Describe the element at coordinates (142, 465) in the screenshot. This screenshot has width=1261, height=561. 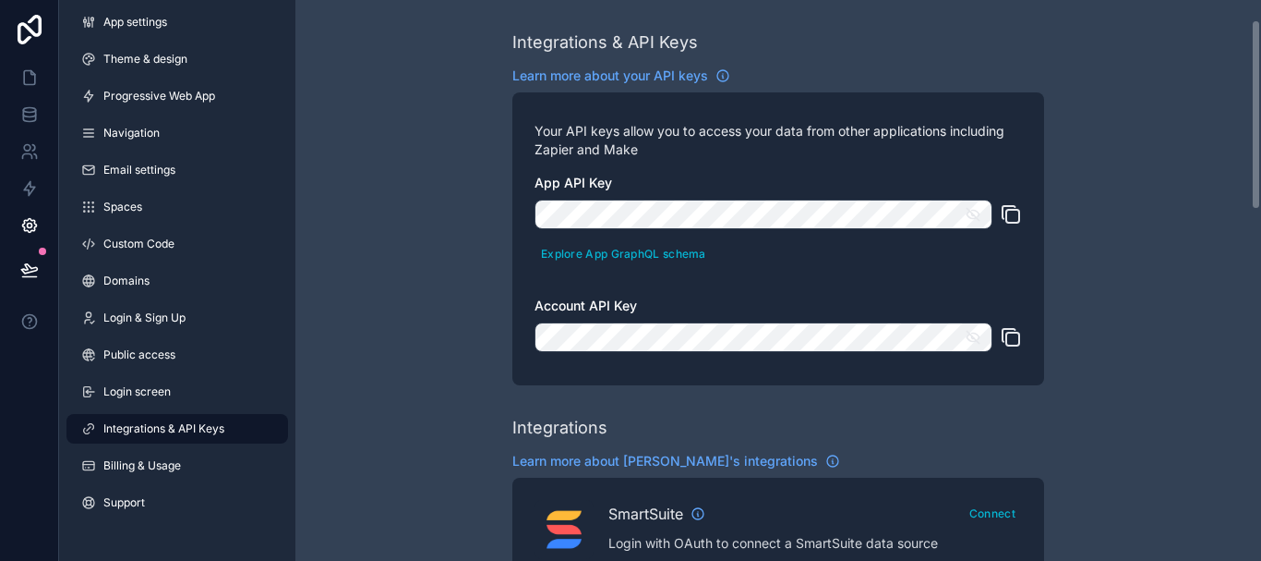
I see `span: Billing & Usage` at that location.